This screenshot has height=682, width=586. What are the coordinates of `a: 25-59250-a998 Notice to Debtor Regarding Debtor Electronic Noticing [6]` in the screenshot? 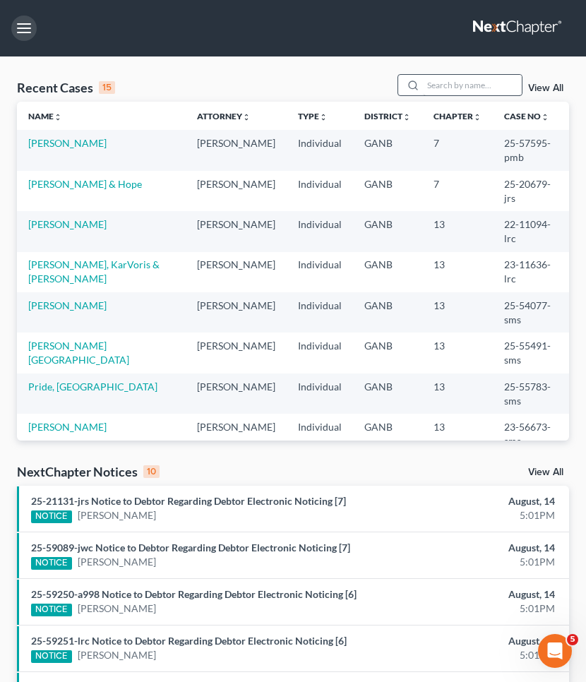 It's located at (193, 594).